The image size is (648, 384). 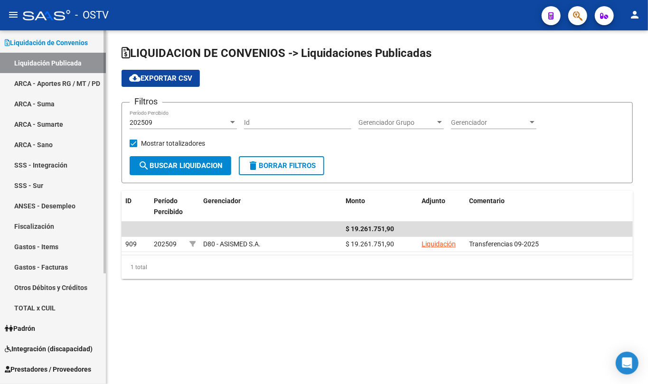 What do you see at coordinates (635, 15) in the screenshot?
I see `mat-icon: person` at bounding box center [635, 15].